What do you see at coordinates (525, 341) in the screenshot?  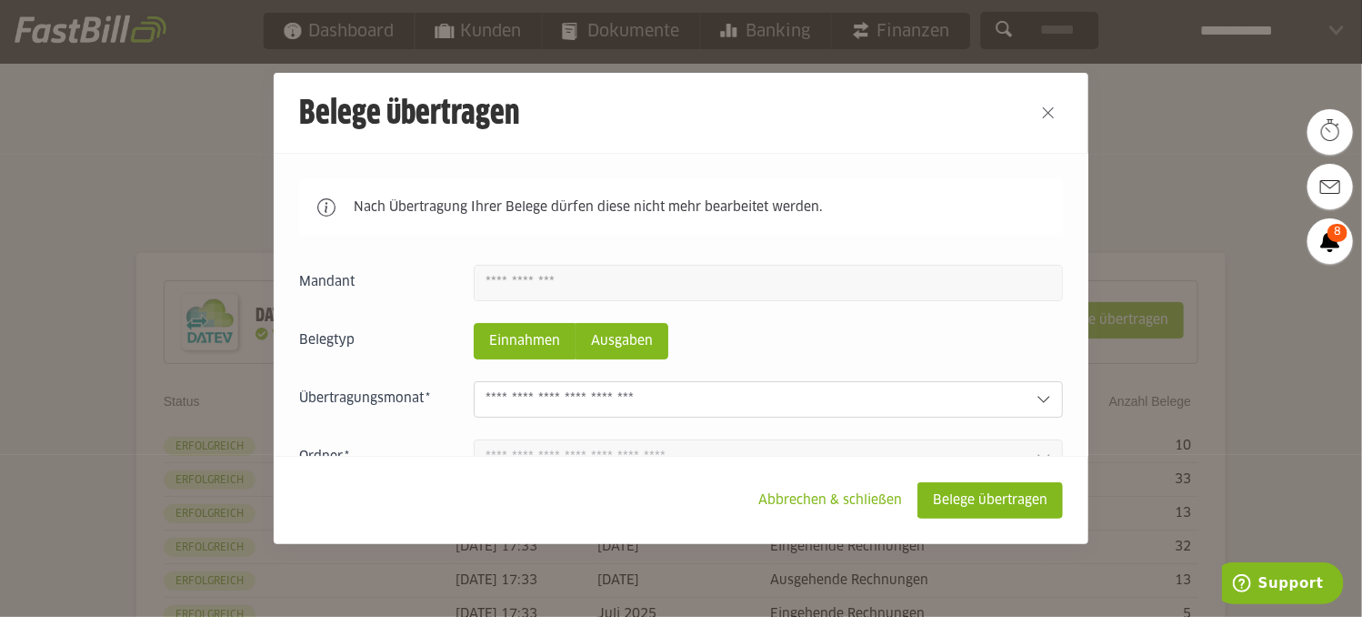 I see `sl-radio-button: Einnahmen` at bounding box center [525, 341].